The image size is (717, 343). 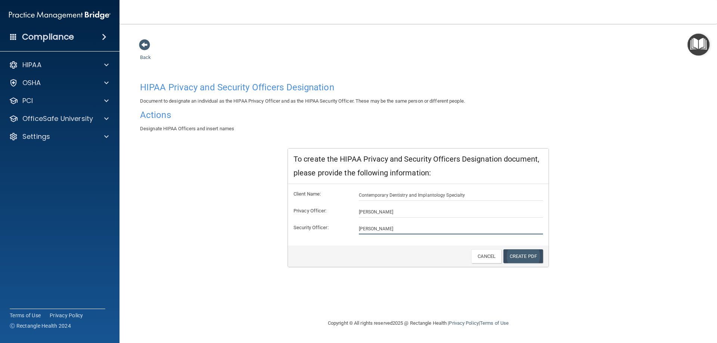 I want to click on p: OfficeSafe University, so click(x=58, y=119).